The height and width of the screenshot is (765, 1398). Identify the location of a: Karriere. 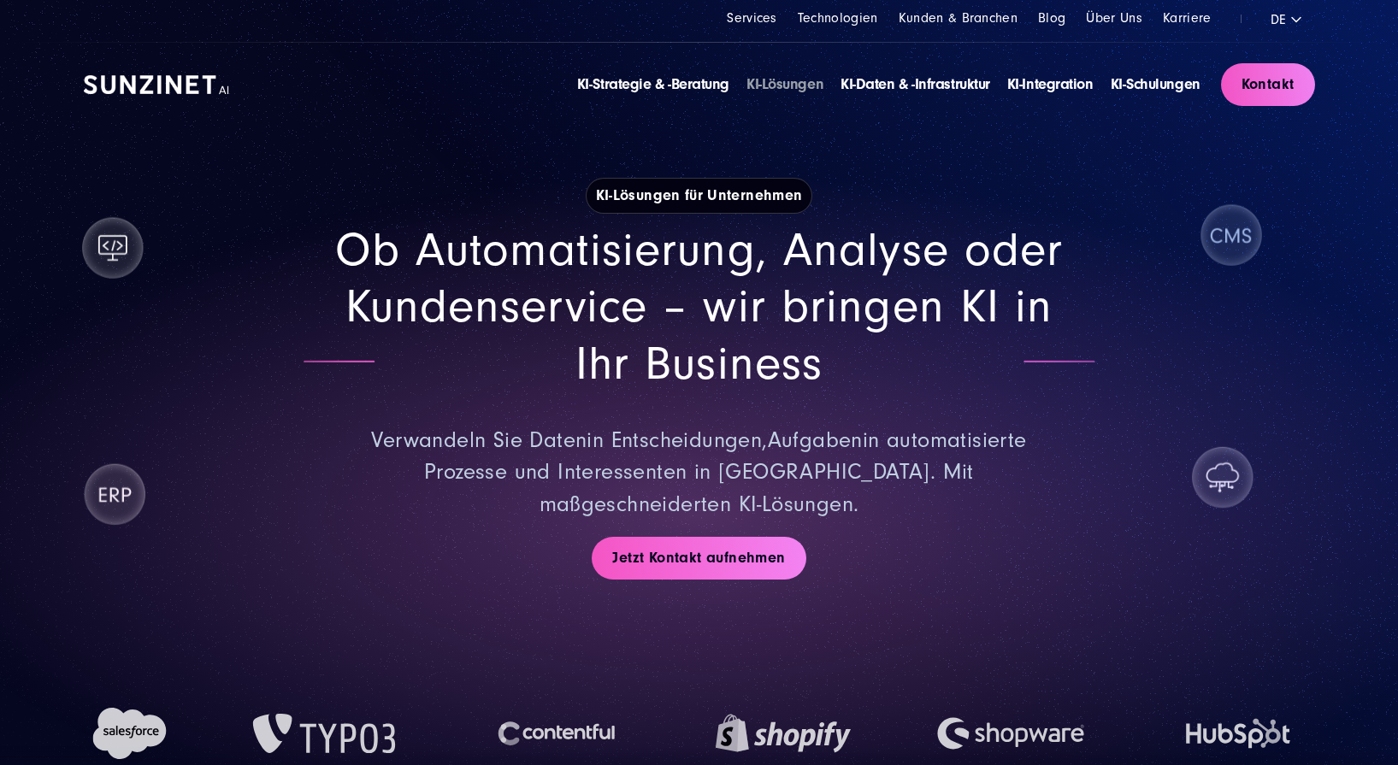
(1187, 18).